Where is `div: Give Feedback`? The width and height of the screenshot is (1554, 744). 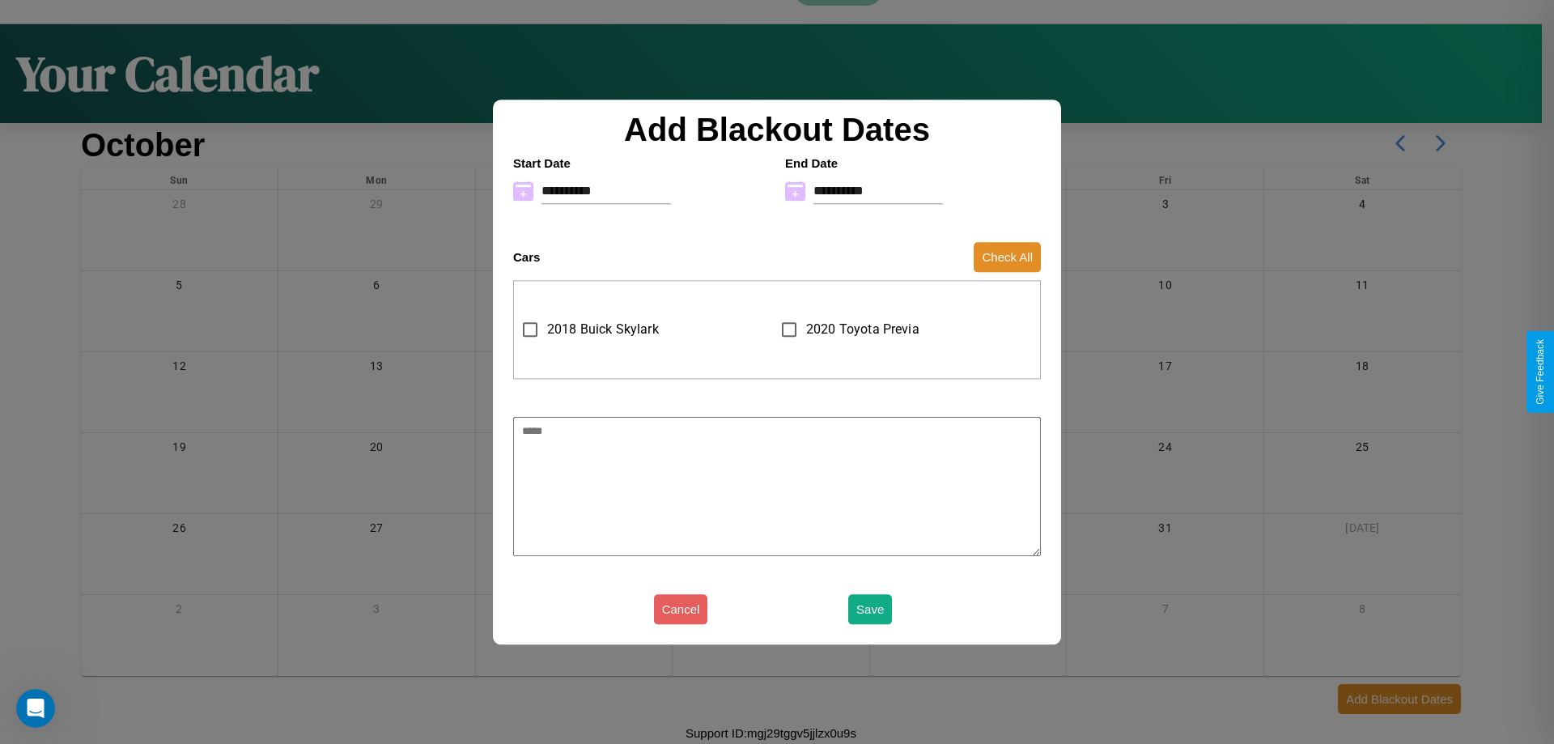
div: Give Feedback is located at coordinates (1540, 372).